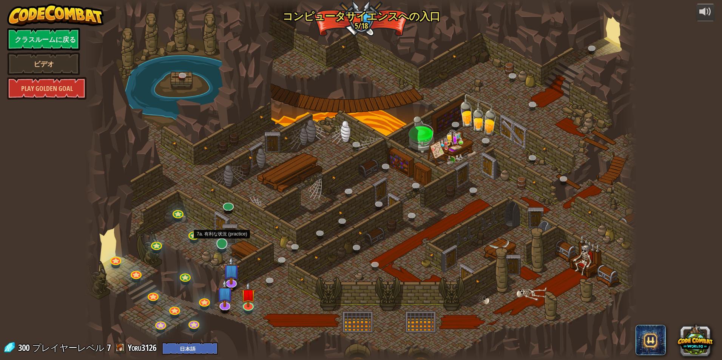  I want to click on span: 300, so click(25, 348).